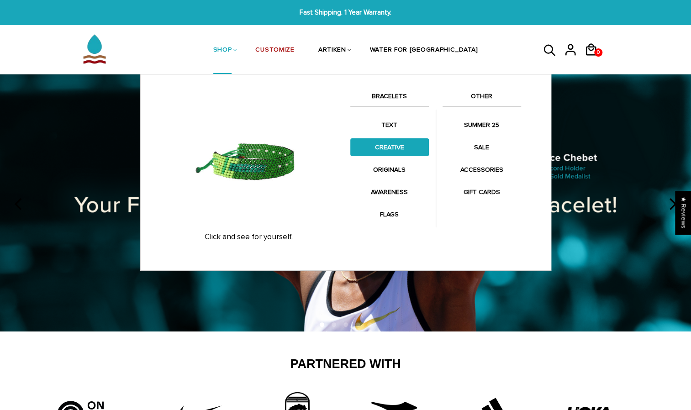  I want to click on button: next, so click(672, 204).